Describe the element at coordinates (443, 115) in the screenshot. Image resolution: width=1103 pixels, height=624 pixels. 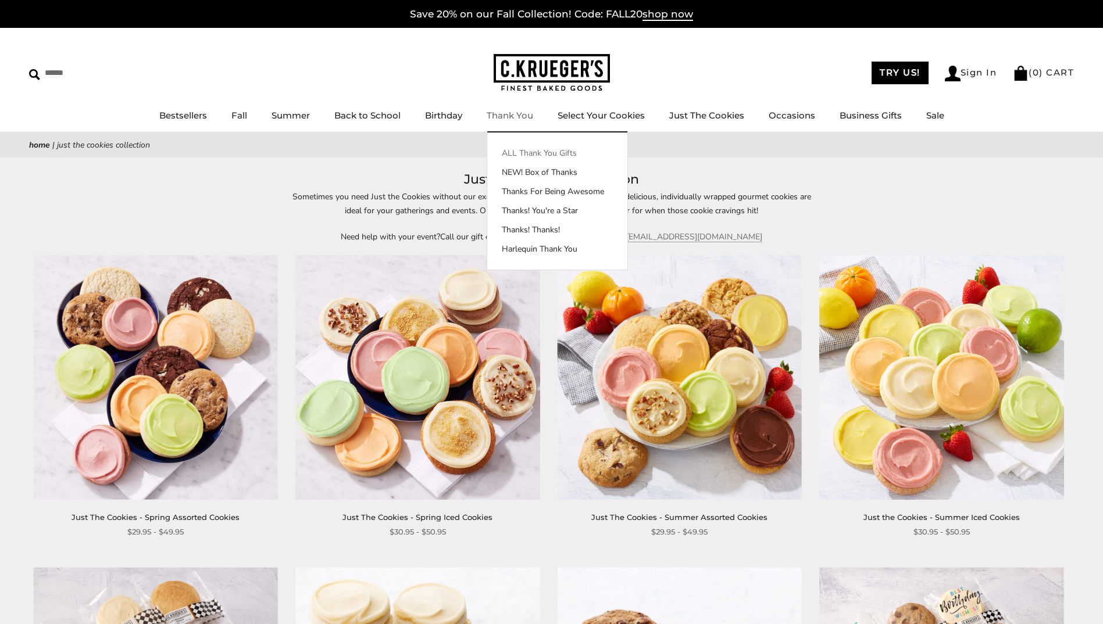
I see `a: Birthday` at that location.